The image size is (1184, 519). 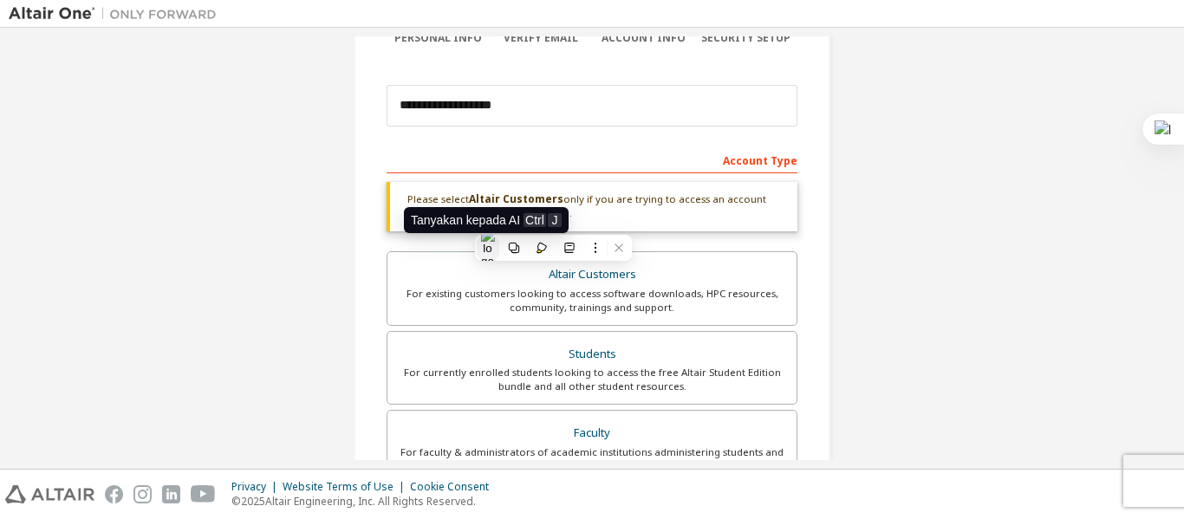 What do you see at coordinates (454, 487) in the screenshot?
I see `div: Cookie Consent` at bounding box center [454, 487].